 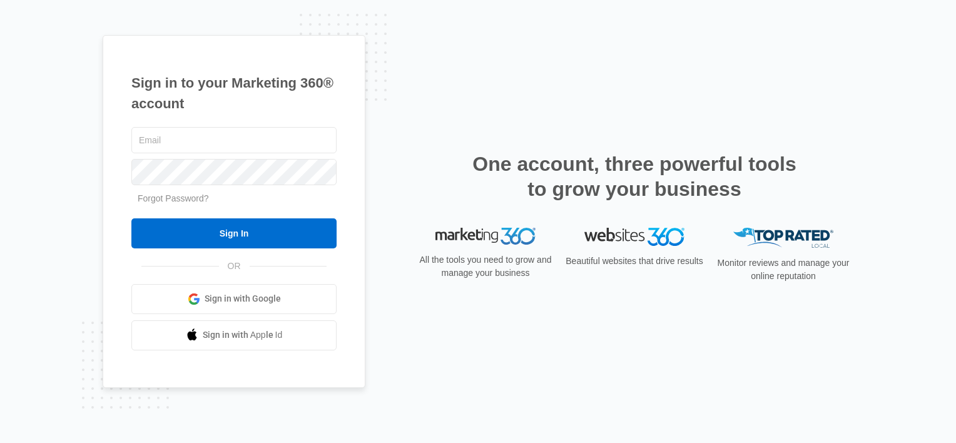 I want to click on span: Sign in with Google, so click(x=243, y=298).